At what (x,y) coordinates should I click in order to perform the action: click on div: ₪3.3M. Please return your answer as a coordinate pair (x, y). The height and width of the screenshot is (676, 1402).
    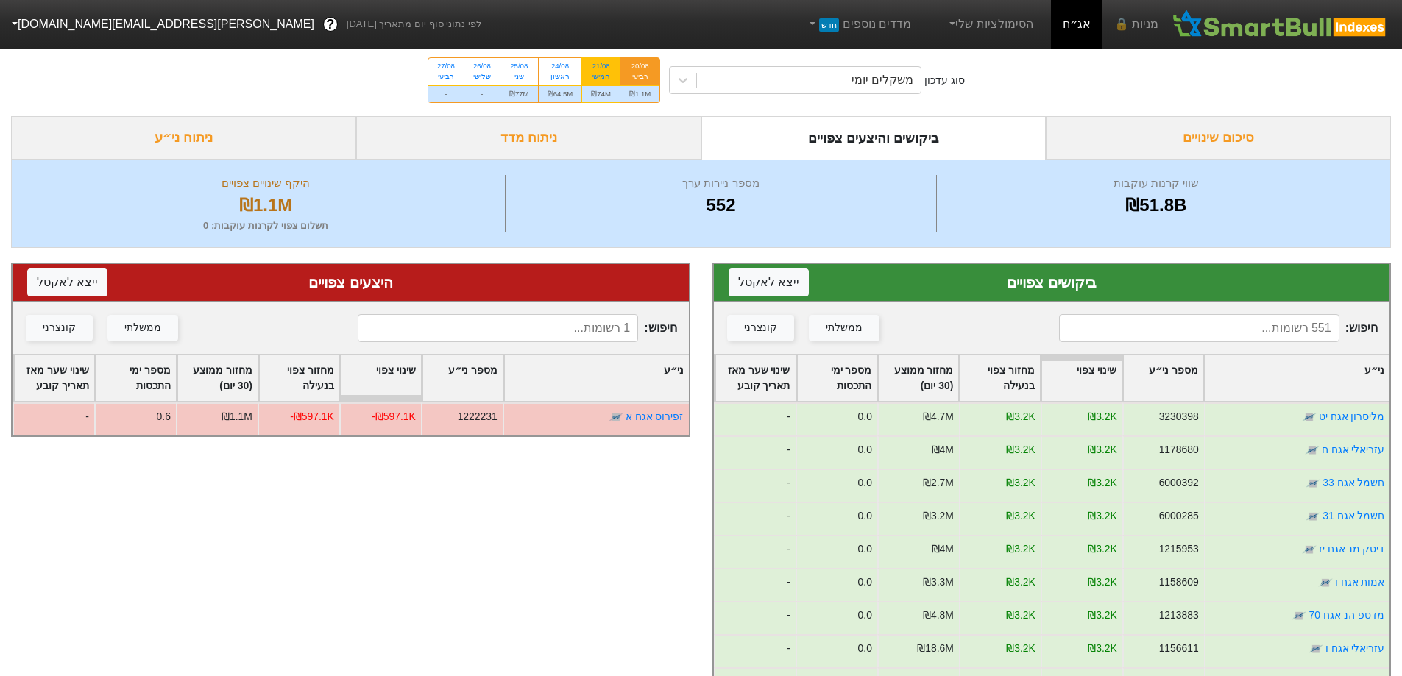
    Looking at the image, I should click on (938, 582).